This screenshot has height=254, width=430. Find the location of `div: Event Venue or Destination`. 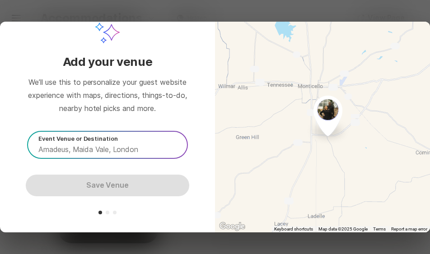

div: Event Venue or Destination is located at coordinates (107, 145).